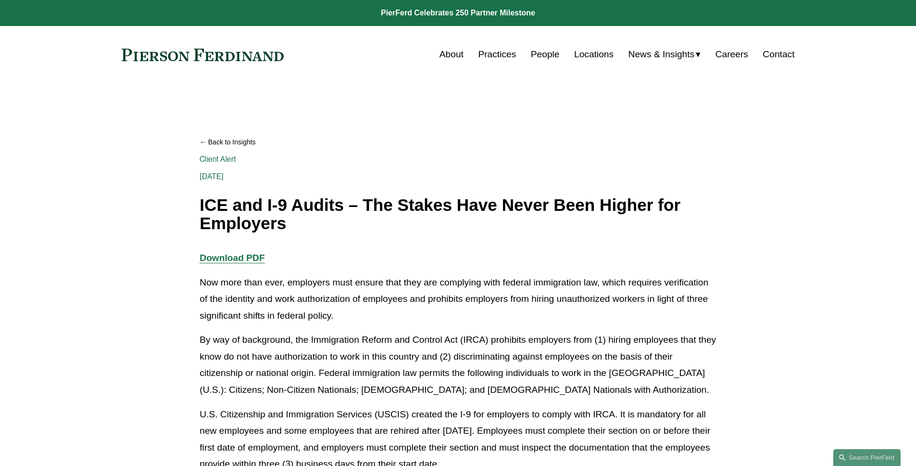 The height and width of the screenshot is (466, 916). I want to click on a: Careers, so click(732, 54).